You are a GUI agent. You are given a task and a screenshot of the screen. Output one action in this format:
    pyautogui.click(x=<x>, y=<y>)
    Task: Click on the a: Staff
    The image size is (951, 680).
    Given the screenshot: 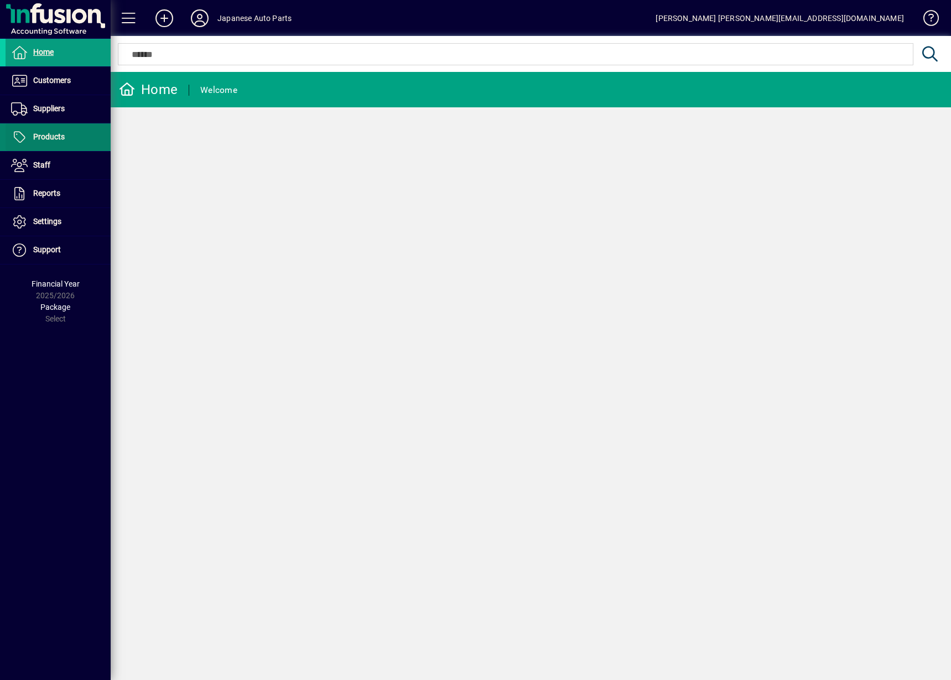 What is the action you would take?
    pyautogui.click(x=58, y=165)
    